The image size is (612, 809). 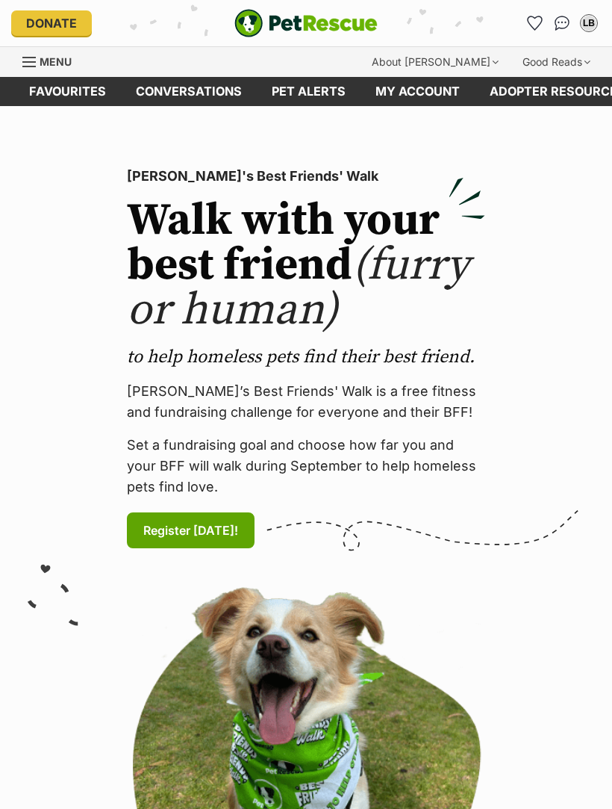 What do you see at coordinates (556, 62) in the screenshot?
I see `div: Good Reads` at bounding box center [556, 62].